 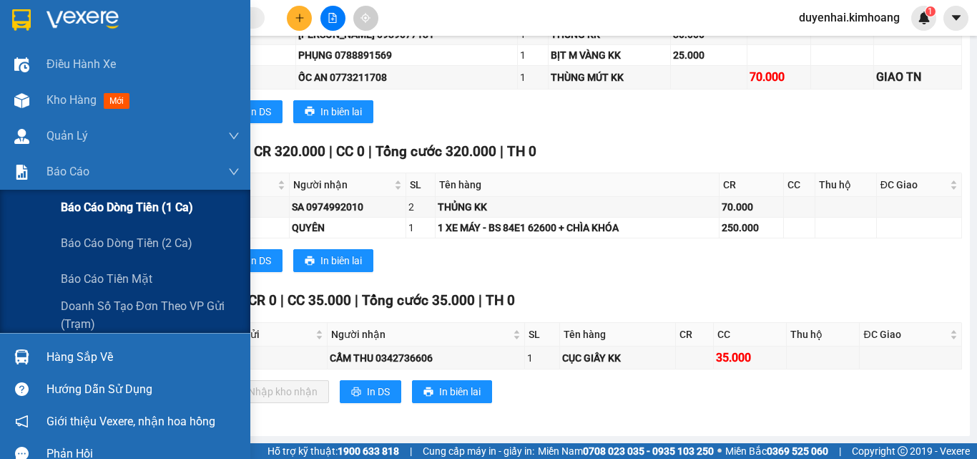 I want to click on button: caret-down, so click(x=956, y=18).